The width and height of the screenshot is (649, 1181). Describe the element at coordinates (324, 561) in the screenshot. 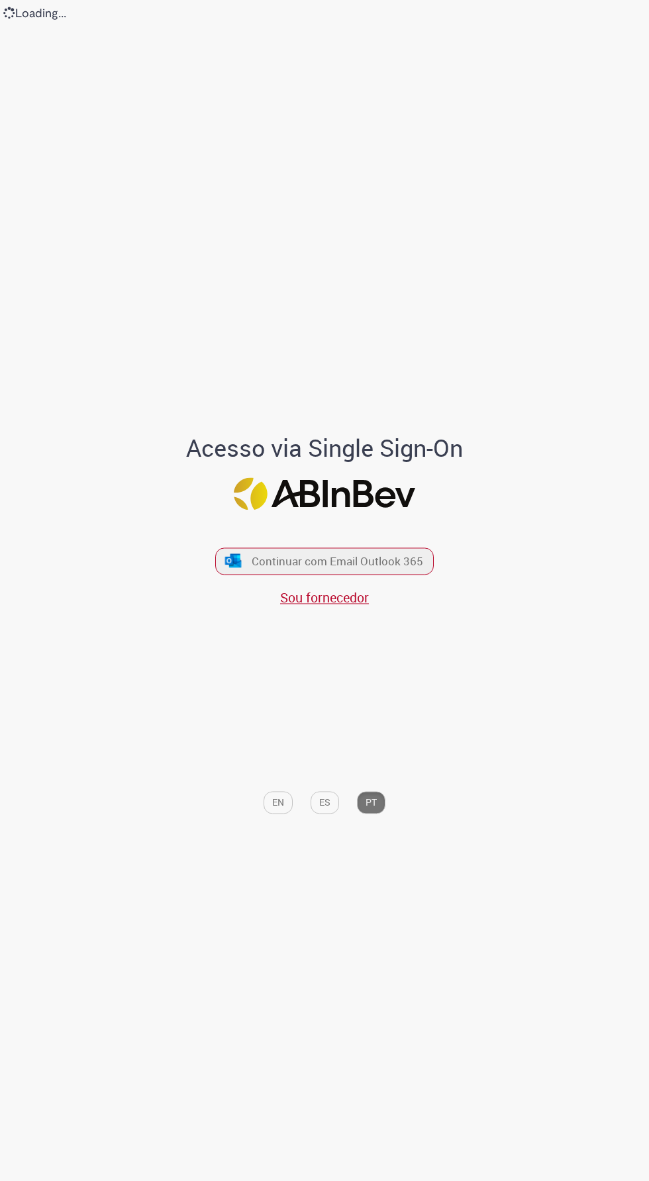

I see `button: ícone Azure/Microsoft 360 Continuar com Email Outlook 365` at that location.